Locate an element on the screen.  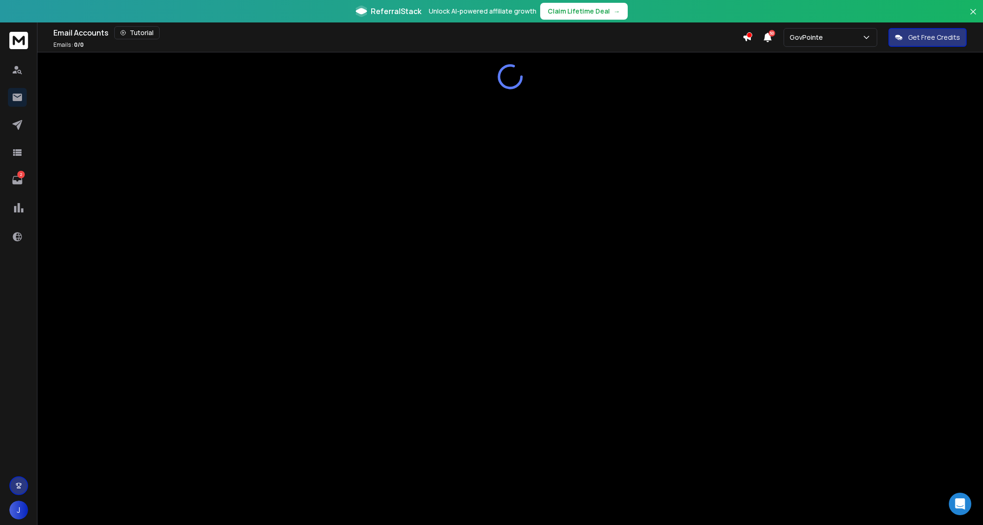
div: Email Accounts is located at coordinates (398, 33).